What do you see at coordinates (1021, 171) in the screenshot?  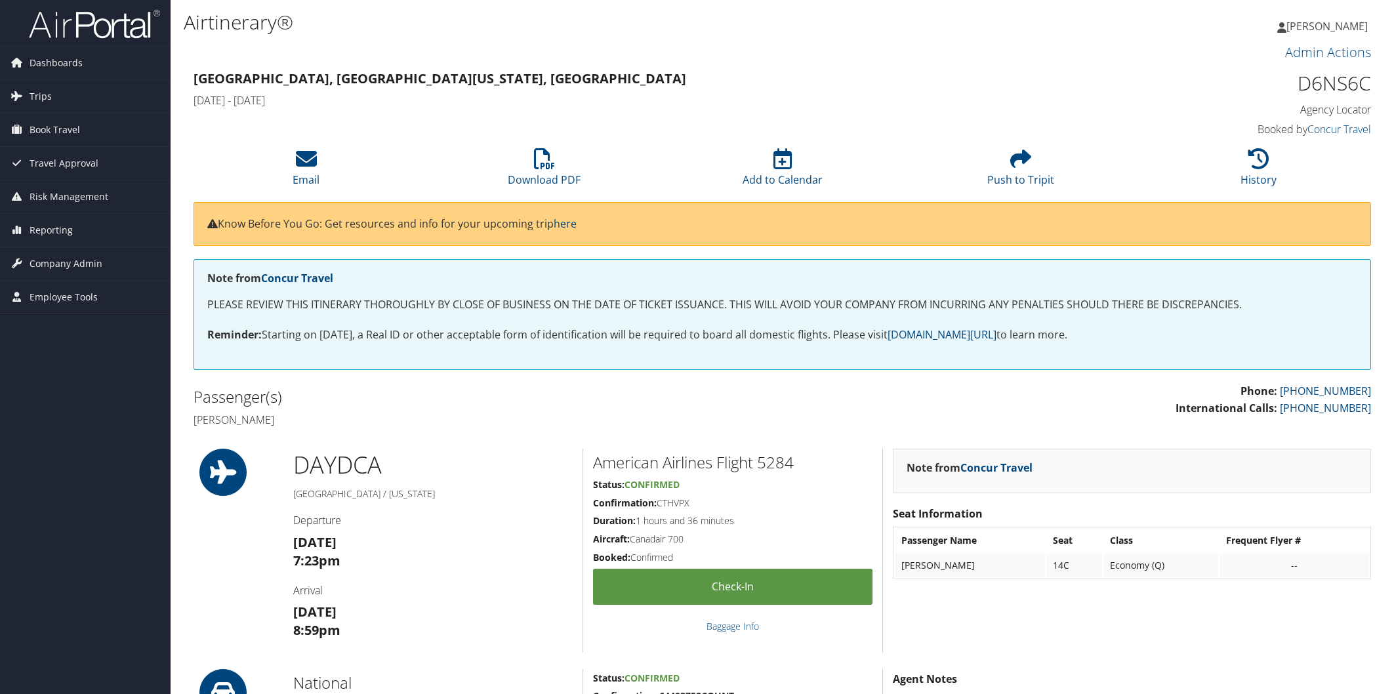 I see `a: Push to Tripit` at bounding box center [1021, 171].